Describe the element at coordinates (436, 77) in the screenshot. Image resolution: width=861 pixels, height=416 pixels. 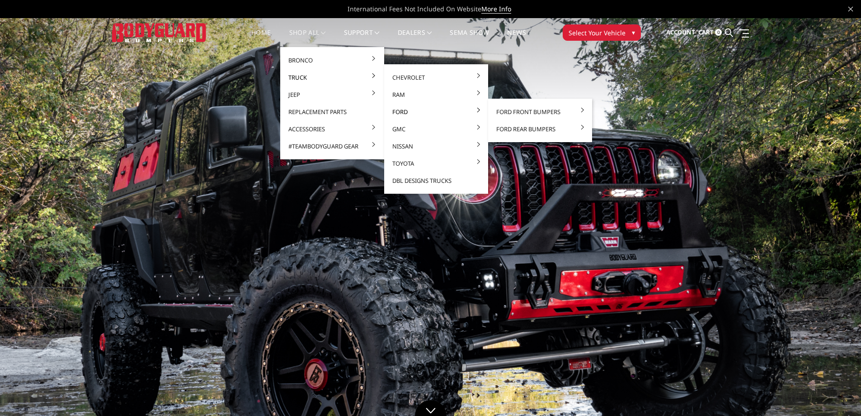
I see `a: Chevrolet` at that location.